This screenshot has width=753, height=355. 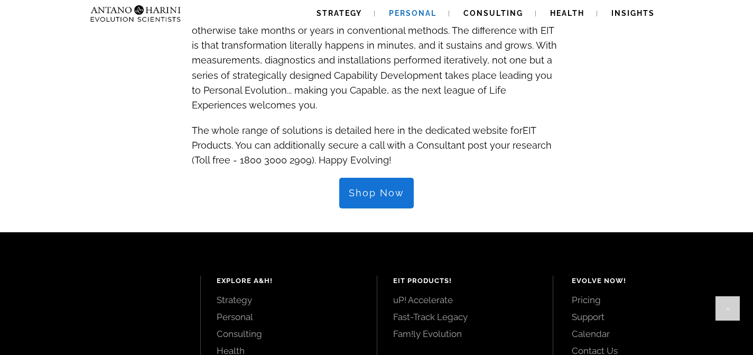 What do you see at coordinates (364, 136) in the screenshot?
I see `a: EIT Products` at bounding box center [364, 136].